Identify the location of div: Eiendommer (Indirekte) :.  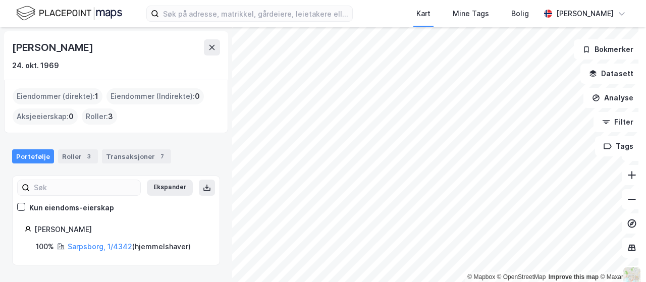
(155, 96).